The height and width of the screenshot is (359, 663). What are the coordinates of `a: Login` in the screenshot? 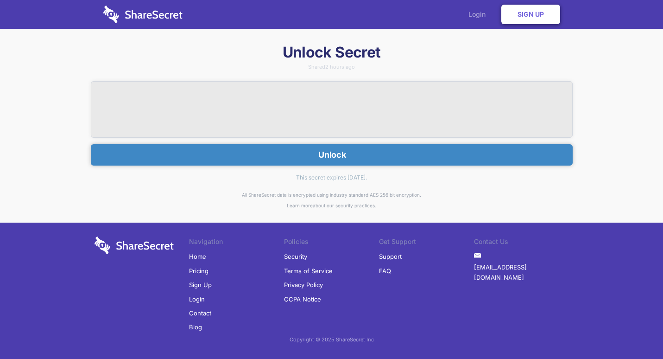 It's located at (197, 299).